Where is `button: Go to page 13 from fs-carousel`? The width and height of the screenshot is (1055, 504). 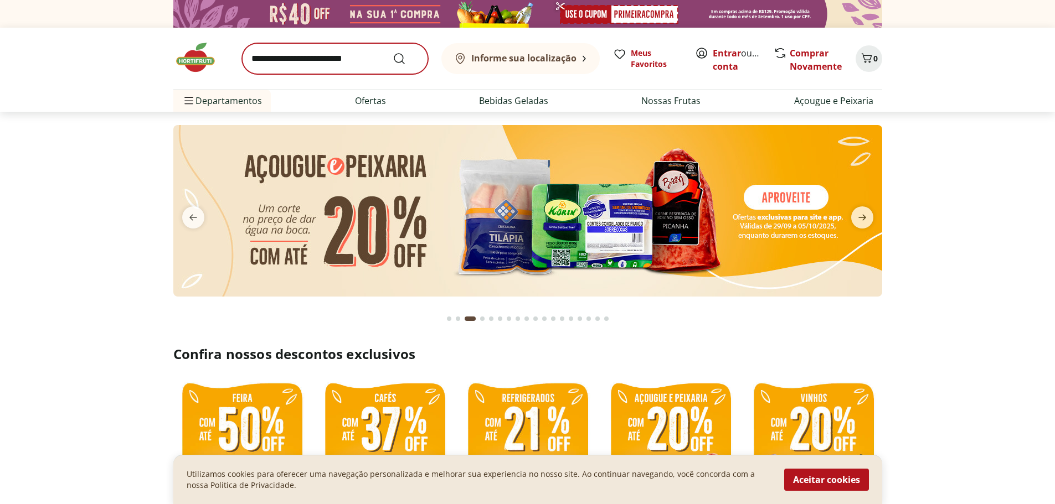 button: Go to page 13 from fs-carousel is located at coordinates (562, 319).